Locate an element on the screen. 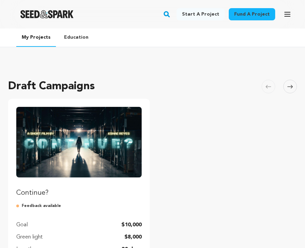 Image resolution: width=305 pixels, height=248 pixels. a: Fund Continue? is located at coordinates (79, 152).